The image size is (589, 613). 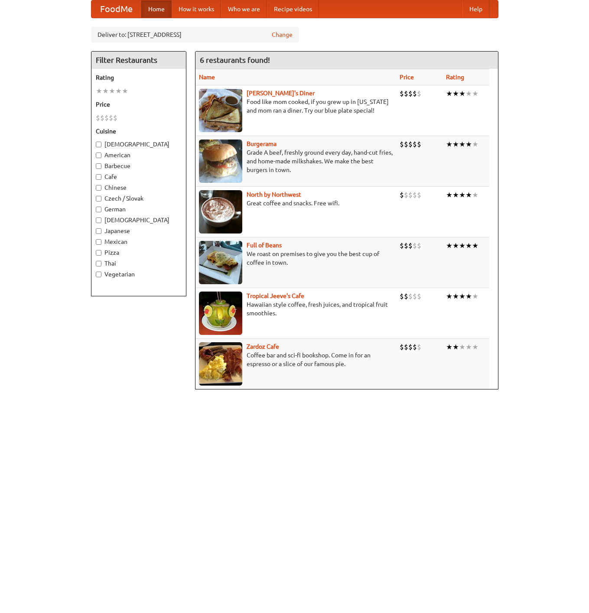 I want to click on input: Barbecue, so click(x=98, y=166).